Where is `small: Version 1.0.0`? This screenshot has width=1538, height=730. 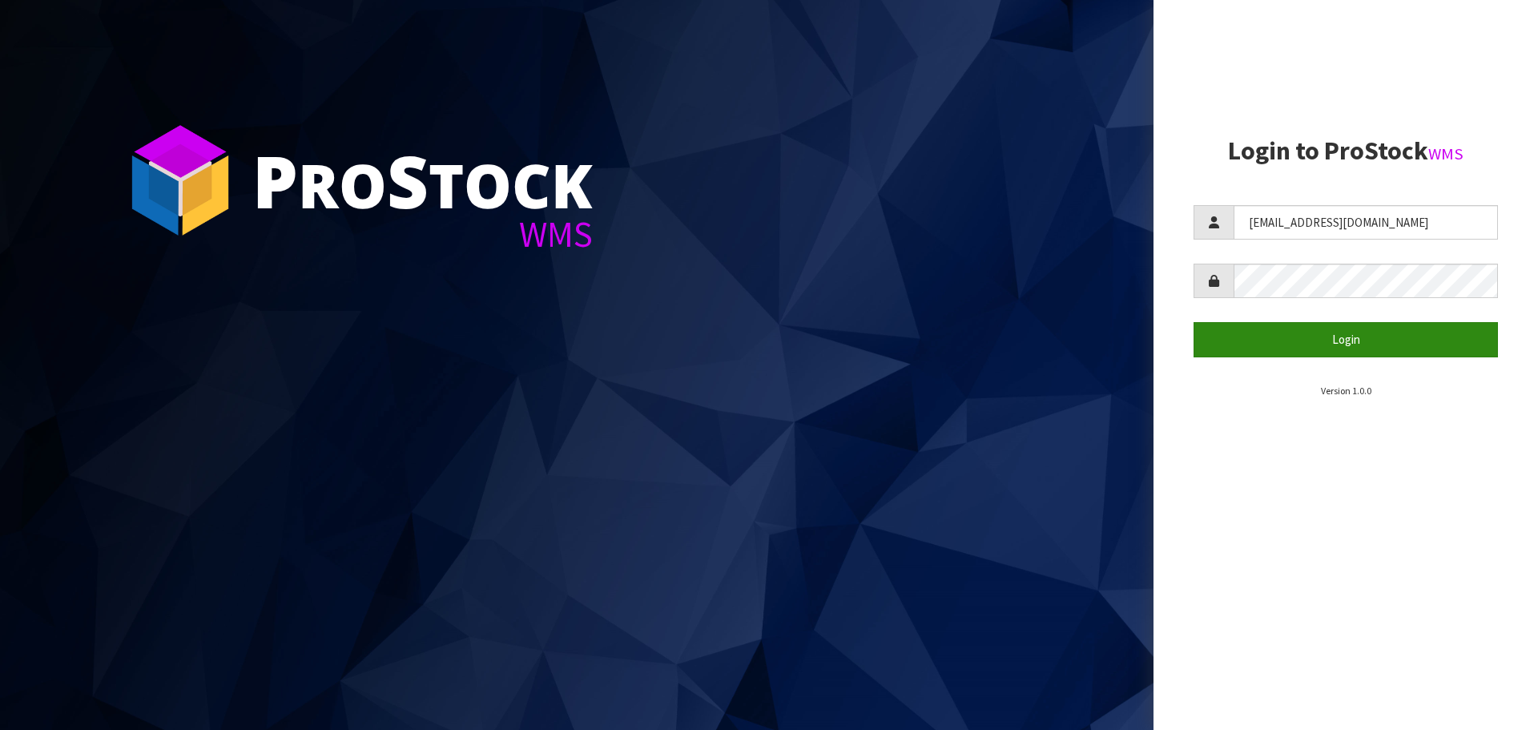
small: Version 1.0.0 is located at coordinates (1346, 390).